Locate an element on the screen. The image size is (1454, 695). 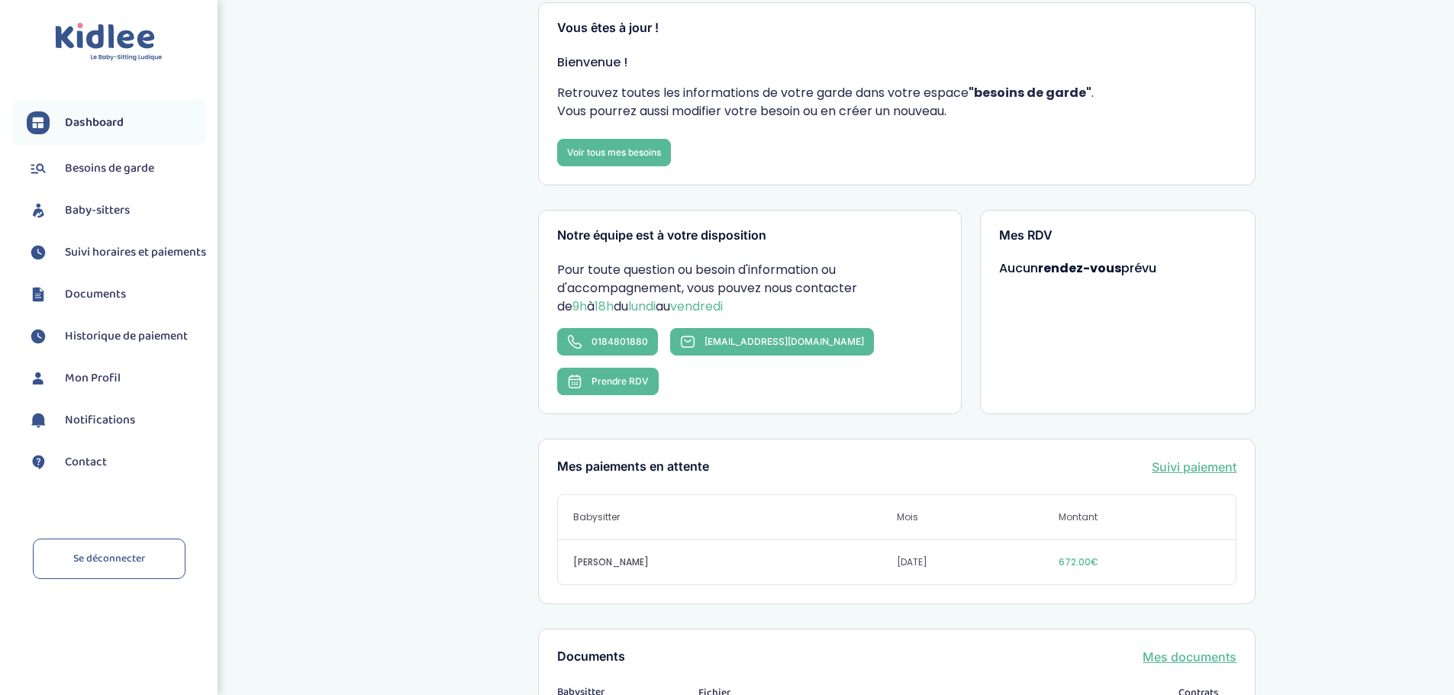
img: documents.svg is located at coordinates (38, 295).